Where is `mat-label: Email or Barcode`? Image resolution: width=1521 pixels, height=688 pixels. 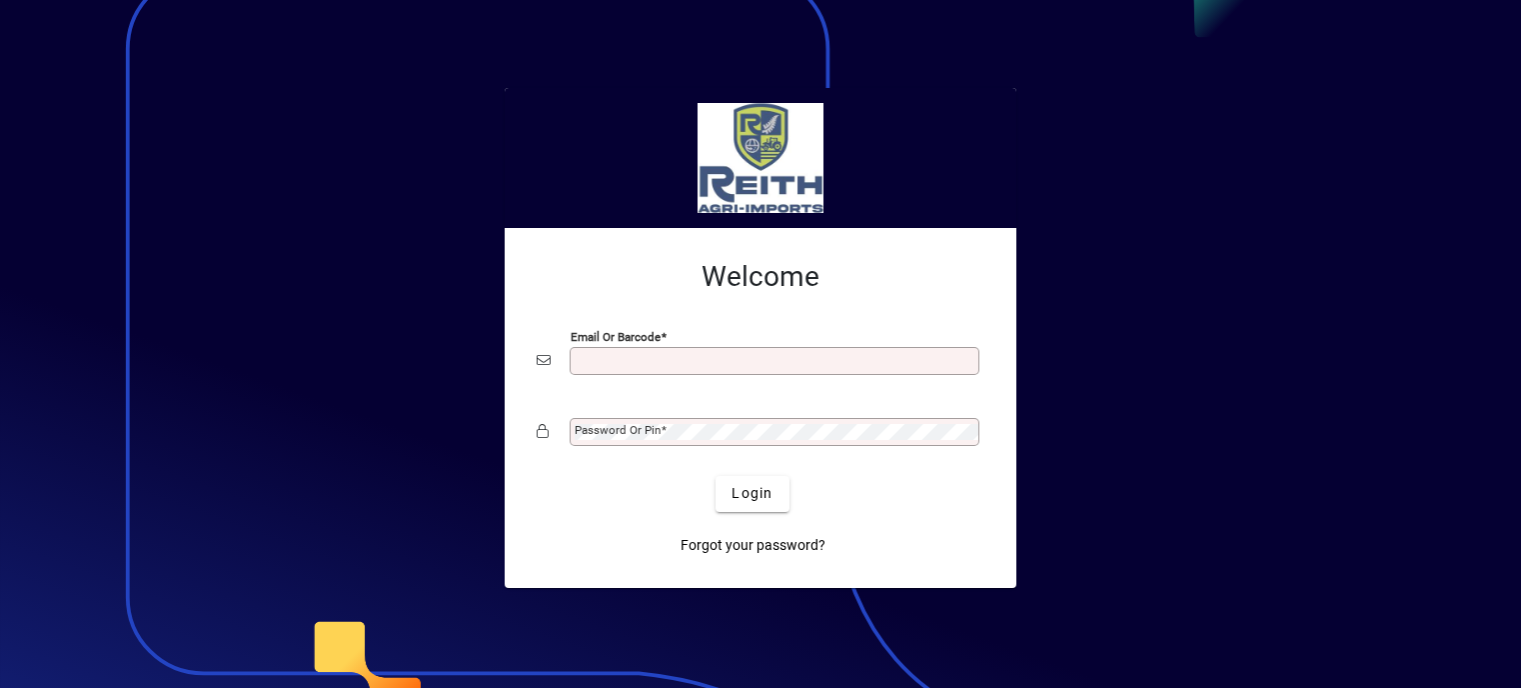 mat-label: Email or Barcode is located at coordinates (616, 336).